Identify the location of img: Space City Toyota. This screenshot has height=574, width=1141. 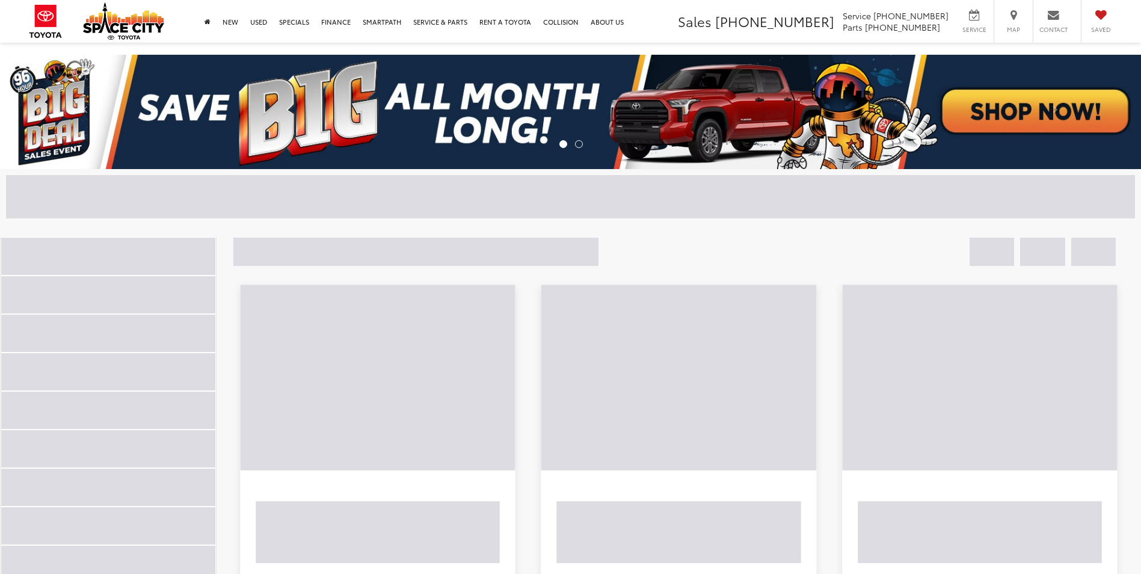
(123, 21).